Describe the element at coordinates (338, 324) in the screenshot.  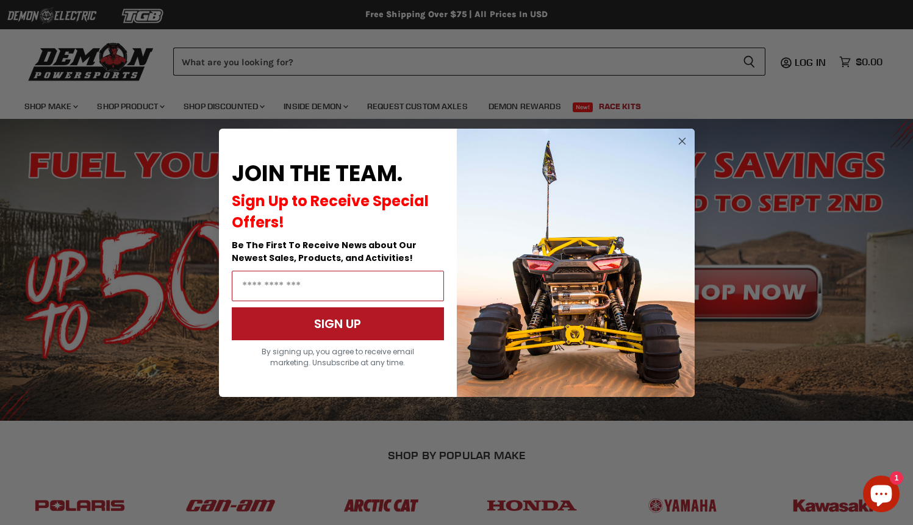
I see `button: SIGN UP` at that location.